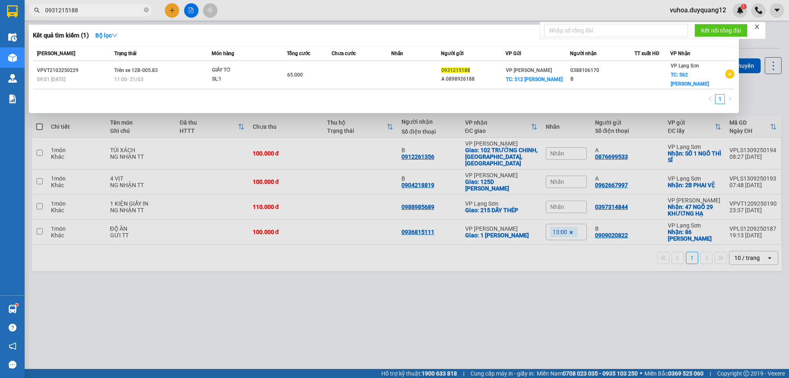 The width and height of the screenshot is (789, 378). What do you see at coordinates (720, 99) in the screenshot?
I see `a: 1` at bounding box center [720, 99].